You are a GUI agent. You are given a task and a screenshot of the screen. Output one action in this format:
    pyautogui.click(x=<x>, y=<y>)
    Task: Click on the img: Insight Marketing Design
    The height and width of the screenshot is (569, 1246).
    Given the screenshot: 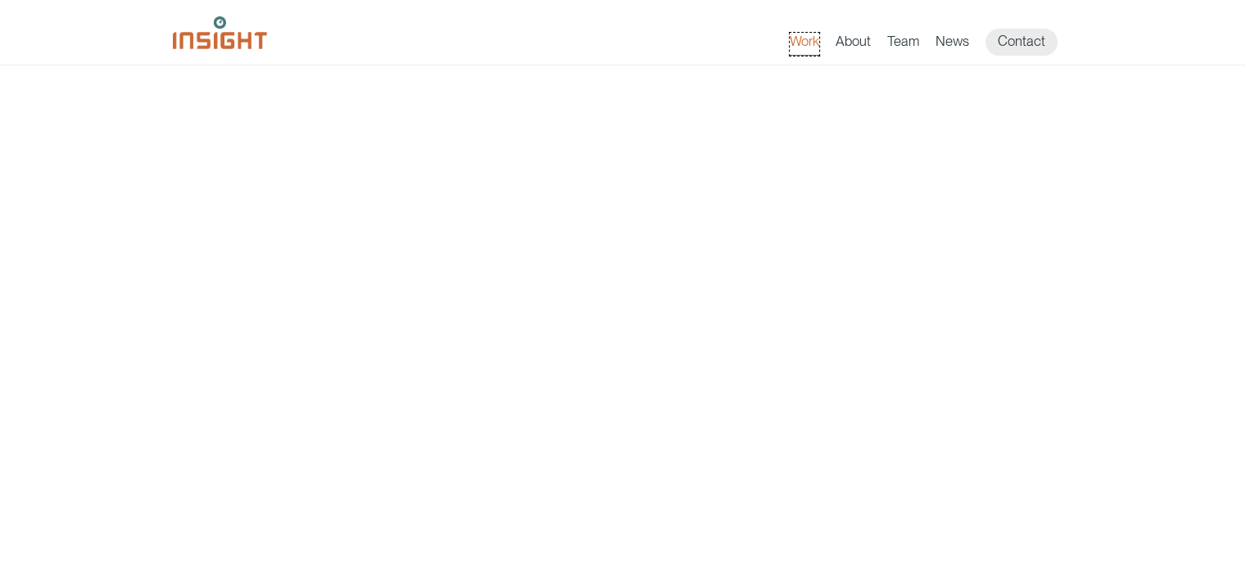 What is the action you would take?
    pyautogui.click(x=219, y=33)
    